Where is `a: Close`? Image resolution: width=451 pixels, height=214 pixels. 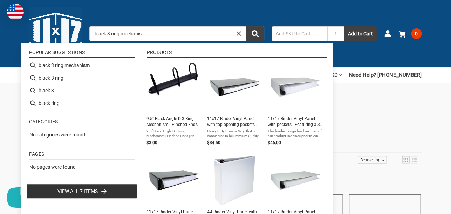 a: Close is located at coordinates (239, 33).